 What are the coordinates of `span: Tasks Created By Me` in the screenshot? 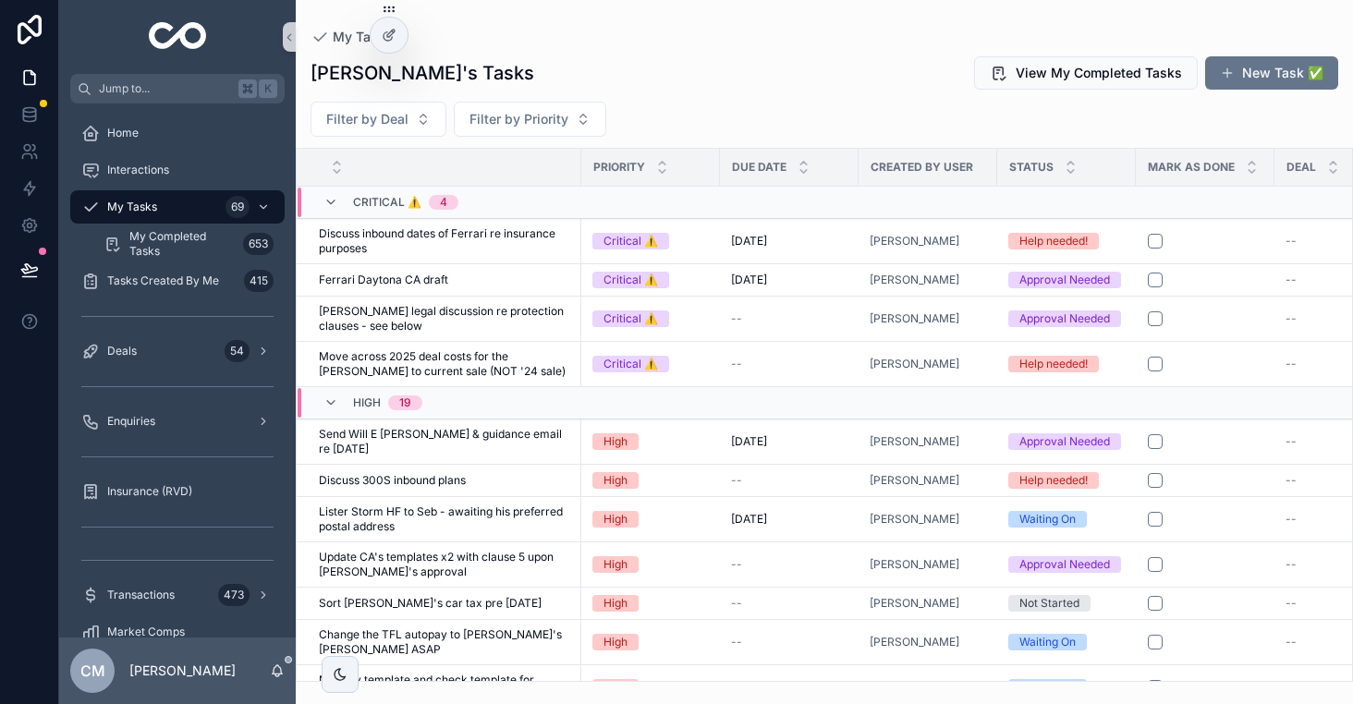 It's located at (163, 281).